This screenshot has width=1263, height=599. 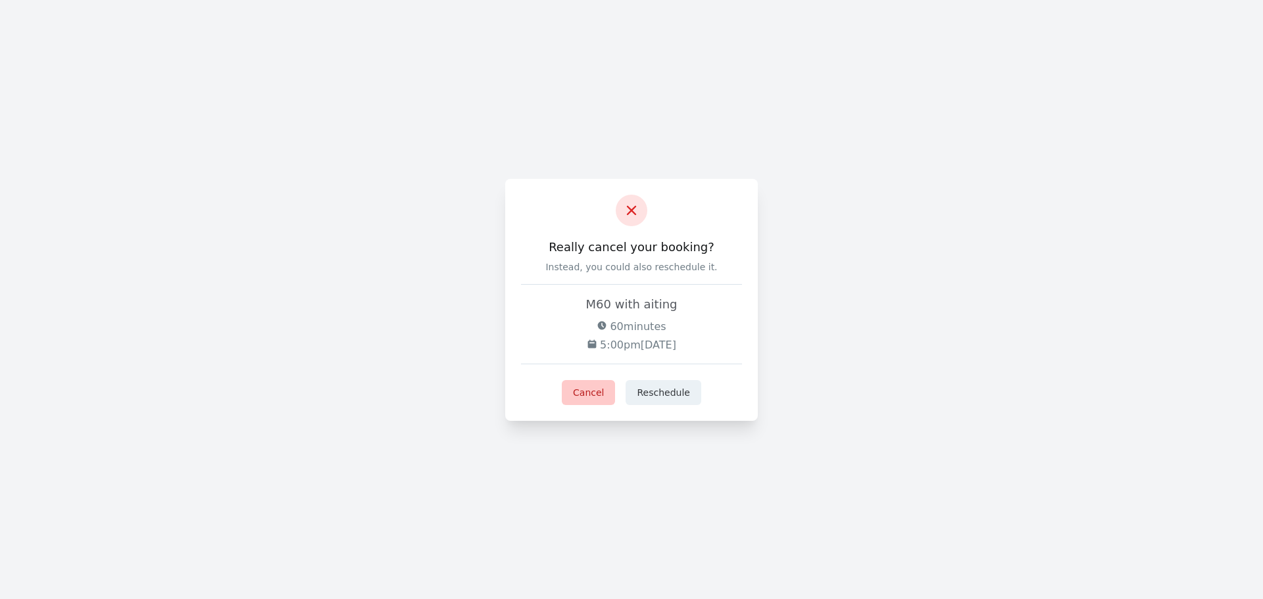 I want to click on h2: M60 with aiting, so click(x=632, y=305).